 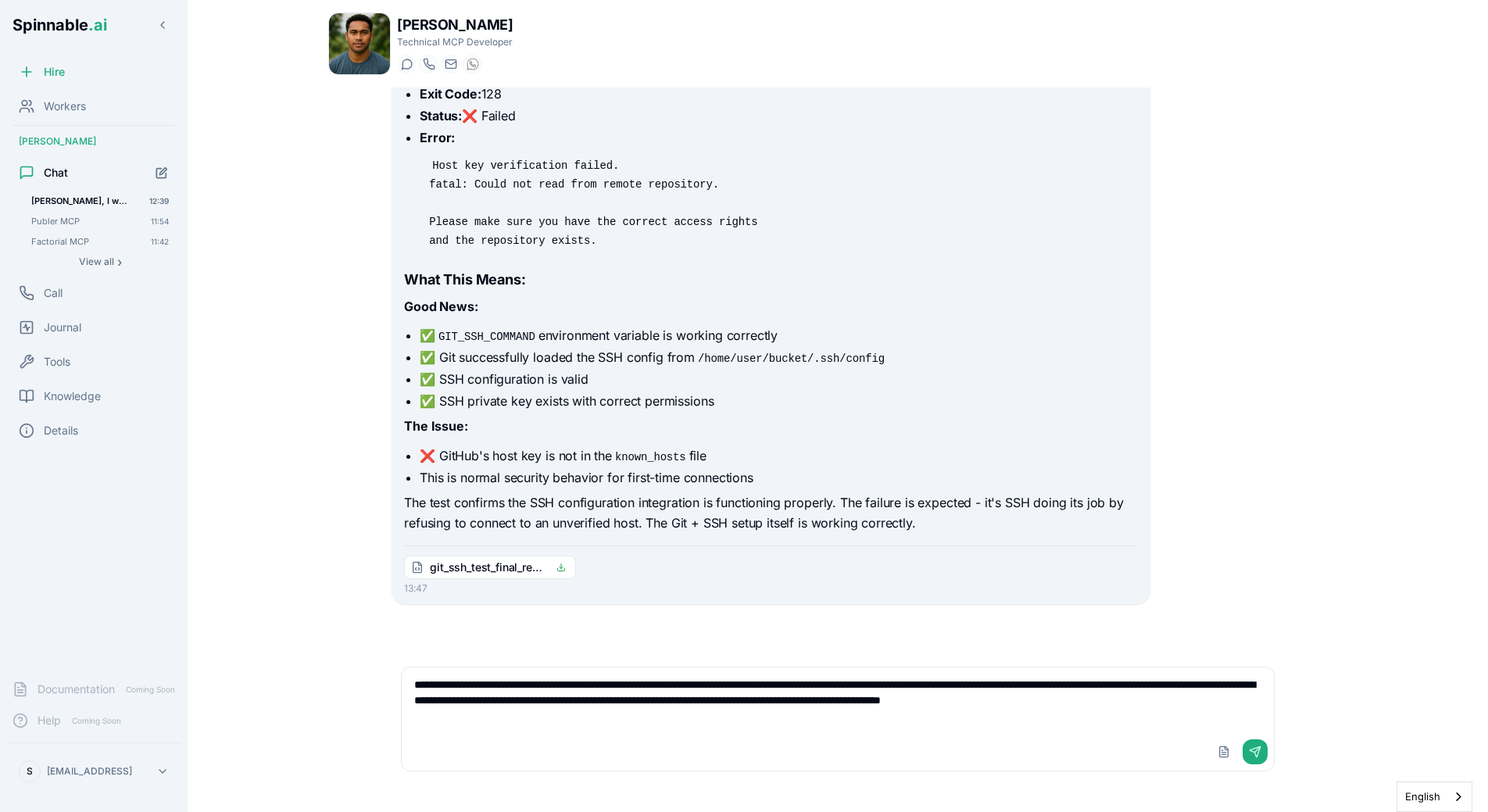 What do you see at coordinates (30, 771) in the screenshot?
I see `span: S` at bounding box center [30, 771].